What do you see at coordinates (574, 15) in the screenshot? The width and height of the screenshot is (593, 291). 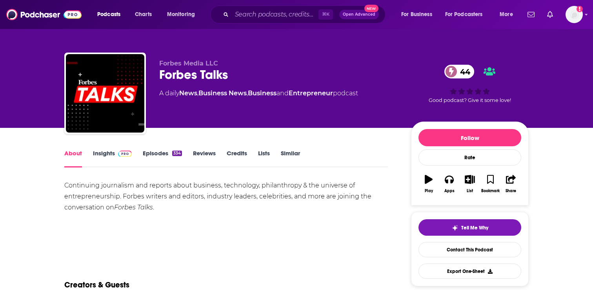 I see `span: Logged in as Marketing09` at bounding box center [574, 15].